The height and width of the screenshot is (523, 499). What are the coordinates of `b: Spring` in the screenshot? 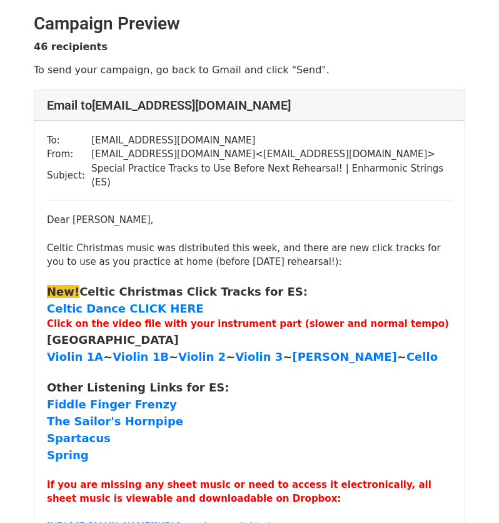 It's located at (68, 454).